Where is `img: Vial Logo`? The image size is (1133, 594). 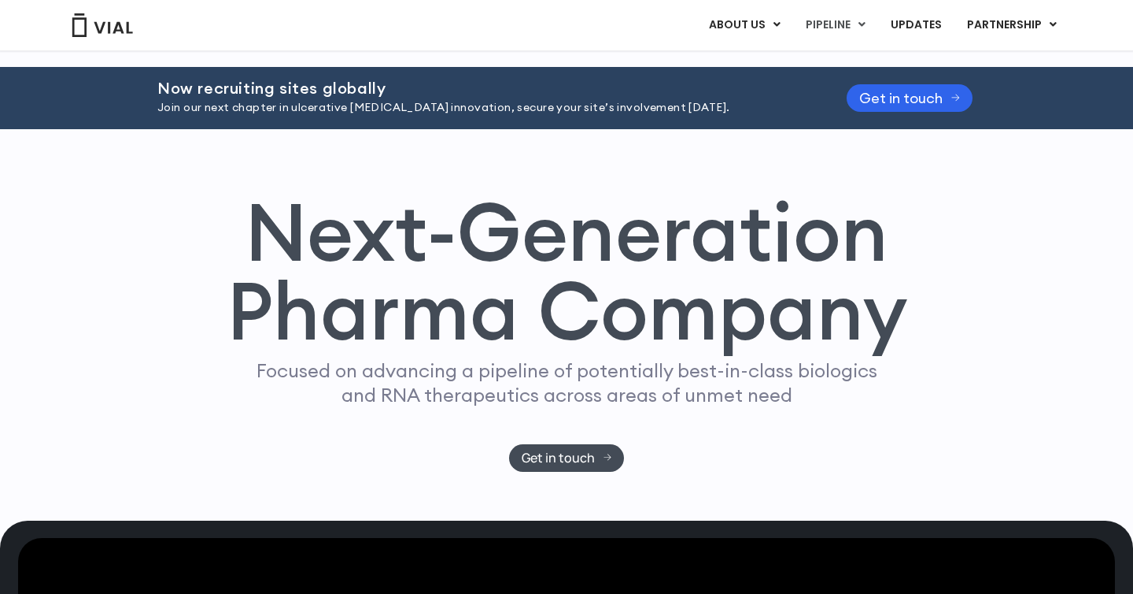
img: Vial Logo is located at coordinates (102, 25).